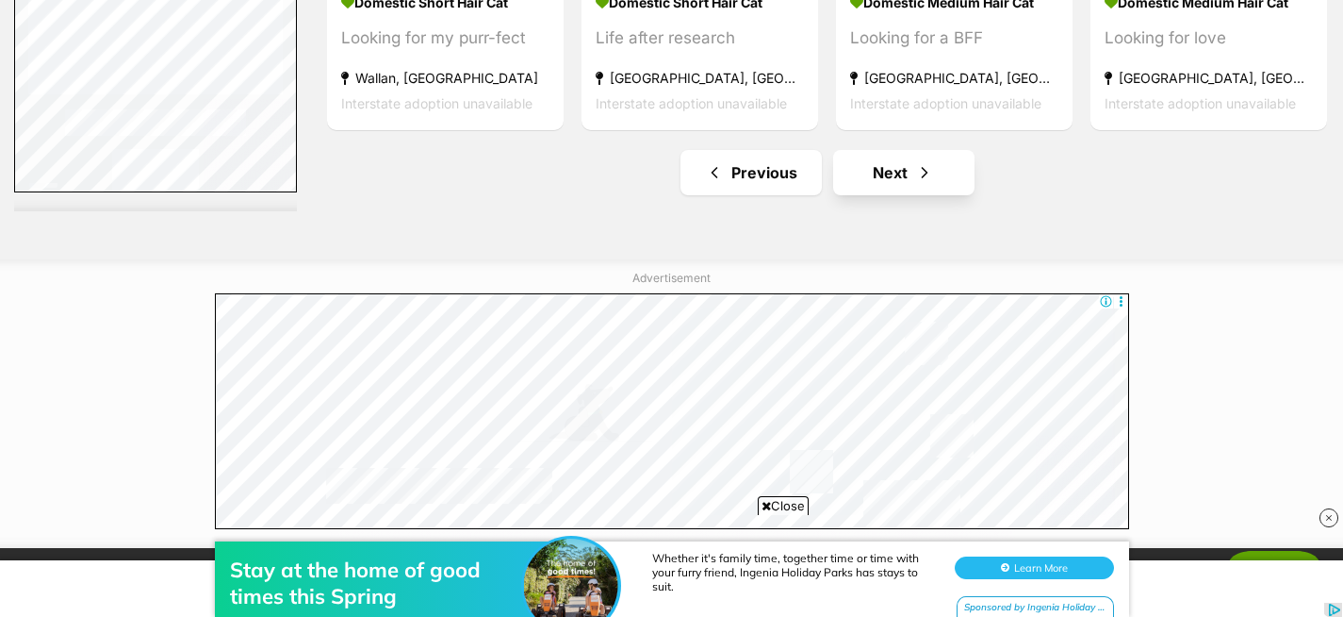 The width and height of the screenshot is (1343, 617). Describe the element at coordinates (1329, 518) in the screenshot. I see `img: close_rtb.svg` at that location.